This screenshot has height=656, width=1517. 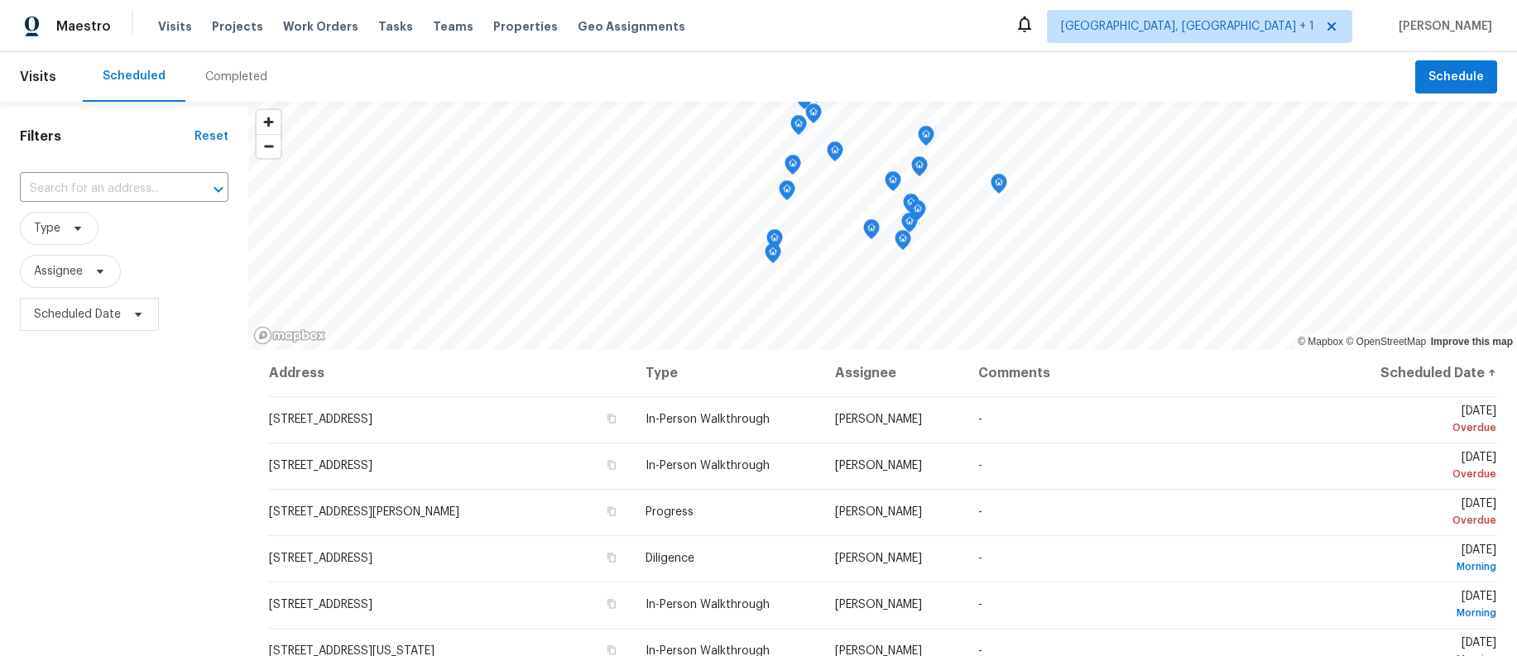 I want to click on span: Type, so click(x=47, y=228).